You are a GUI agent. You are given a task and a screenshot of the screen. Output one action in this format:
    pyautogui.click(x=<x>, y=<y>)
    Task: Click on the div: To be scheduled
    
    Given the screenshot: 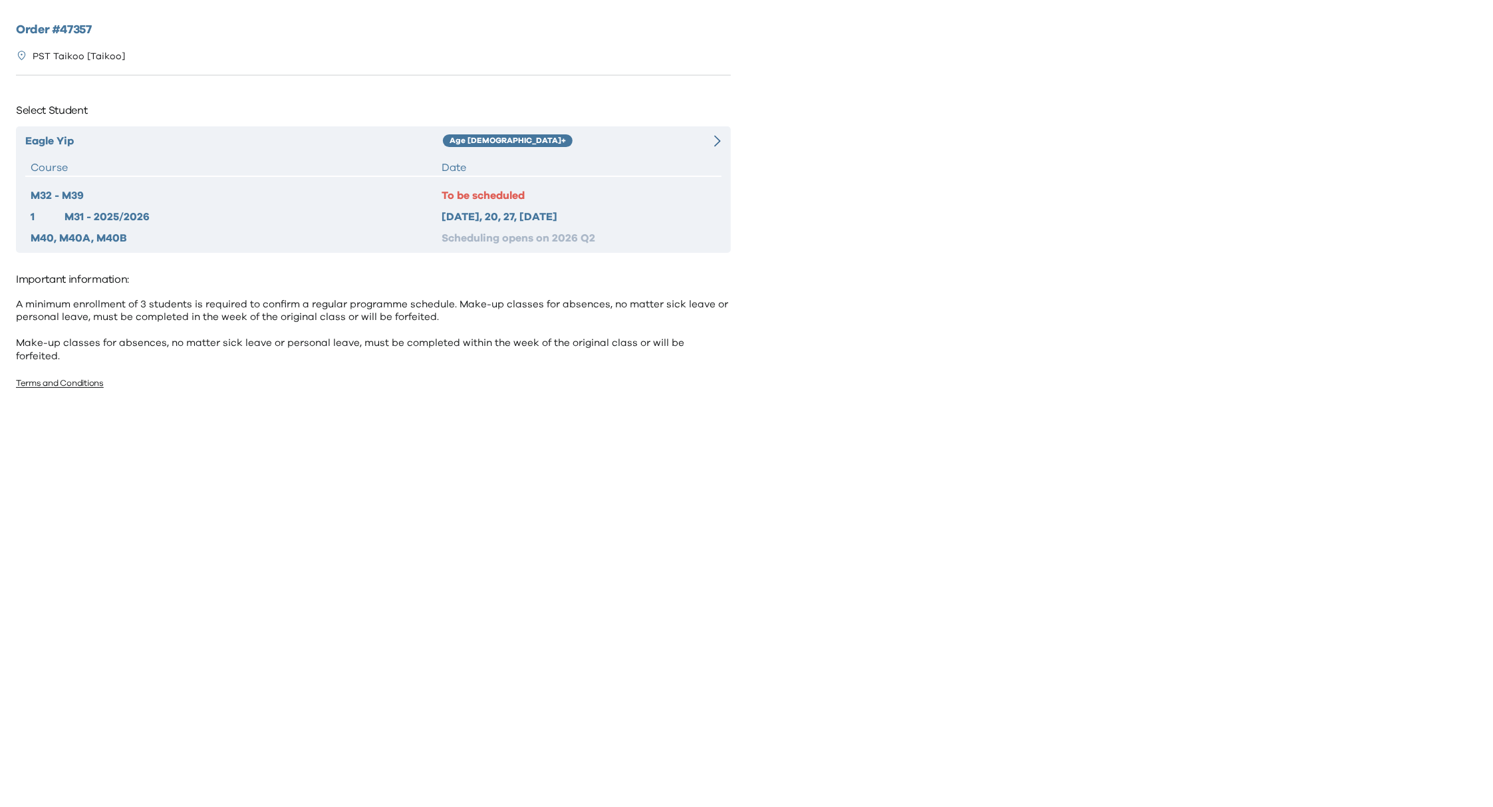 What is the action you would take?
    pyautogui.click(x=579, y=196)
    